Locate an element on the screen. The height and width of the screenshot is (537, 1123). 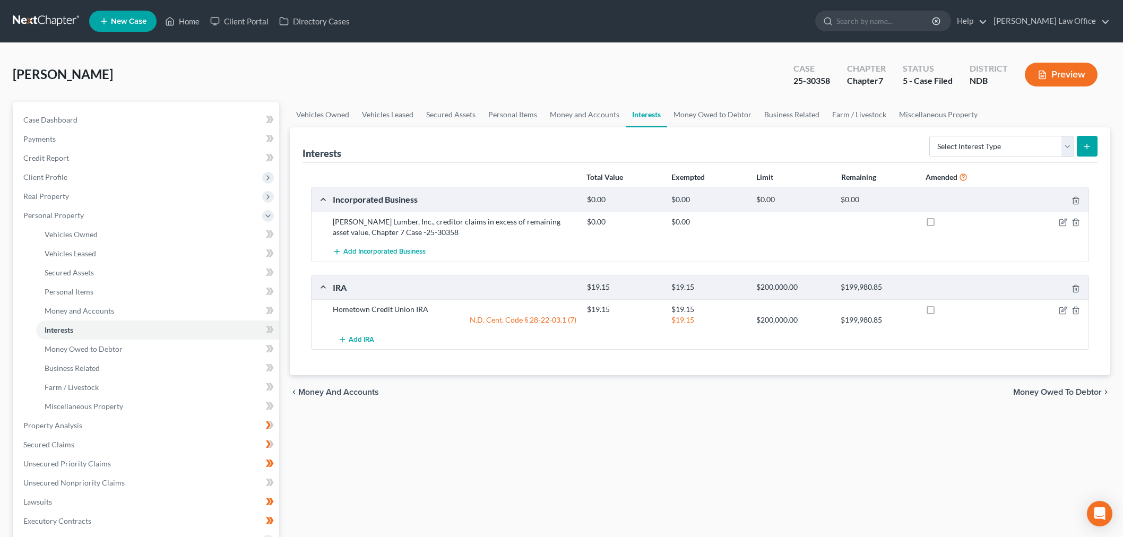
a: Vehicles Leased is located at coordinates (158, 254).